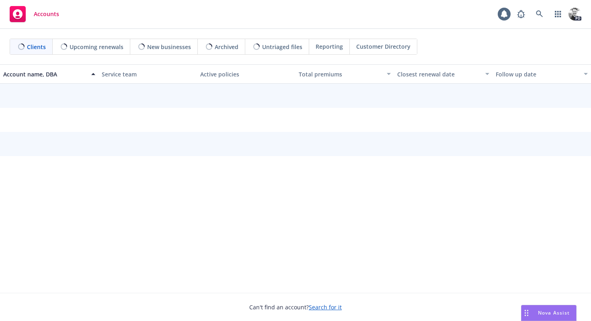 The image size is (591, 321). I want to click on button: Nova Assist, so click(549, 313).